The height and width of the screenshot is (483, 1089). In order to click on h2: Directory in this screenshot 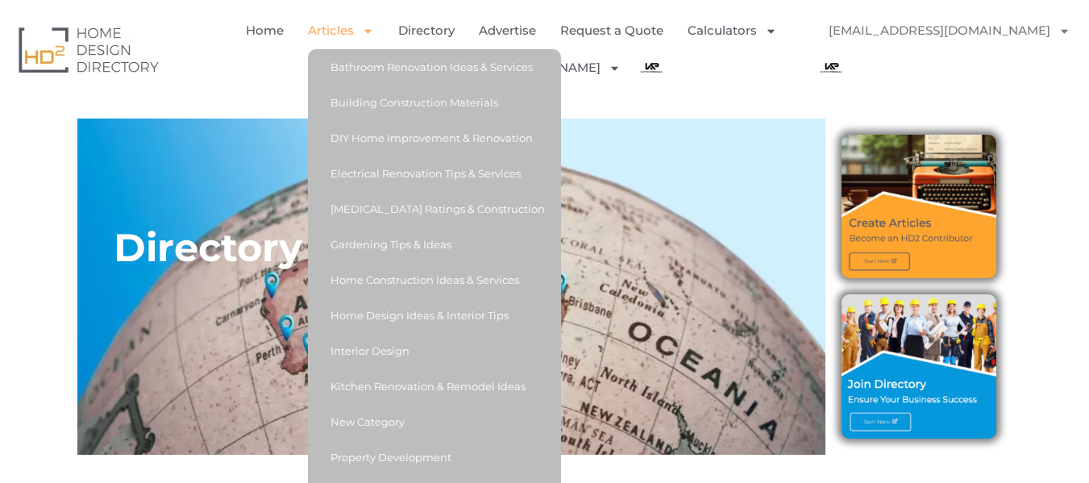, I will do `click(208, 247)`.